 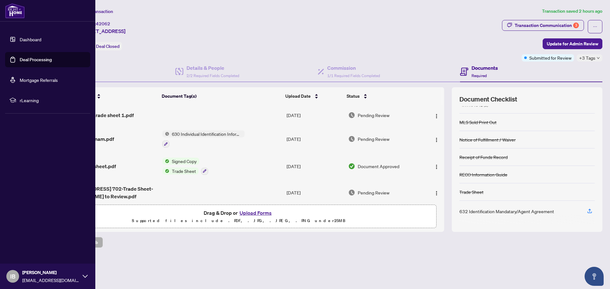 I want to click on span: down, so click(x=598, y=58).